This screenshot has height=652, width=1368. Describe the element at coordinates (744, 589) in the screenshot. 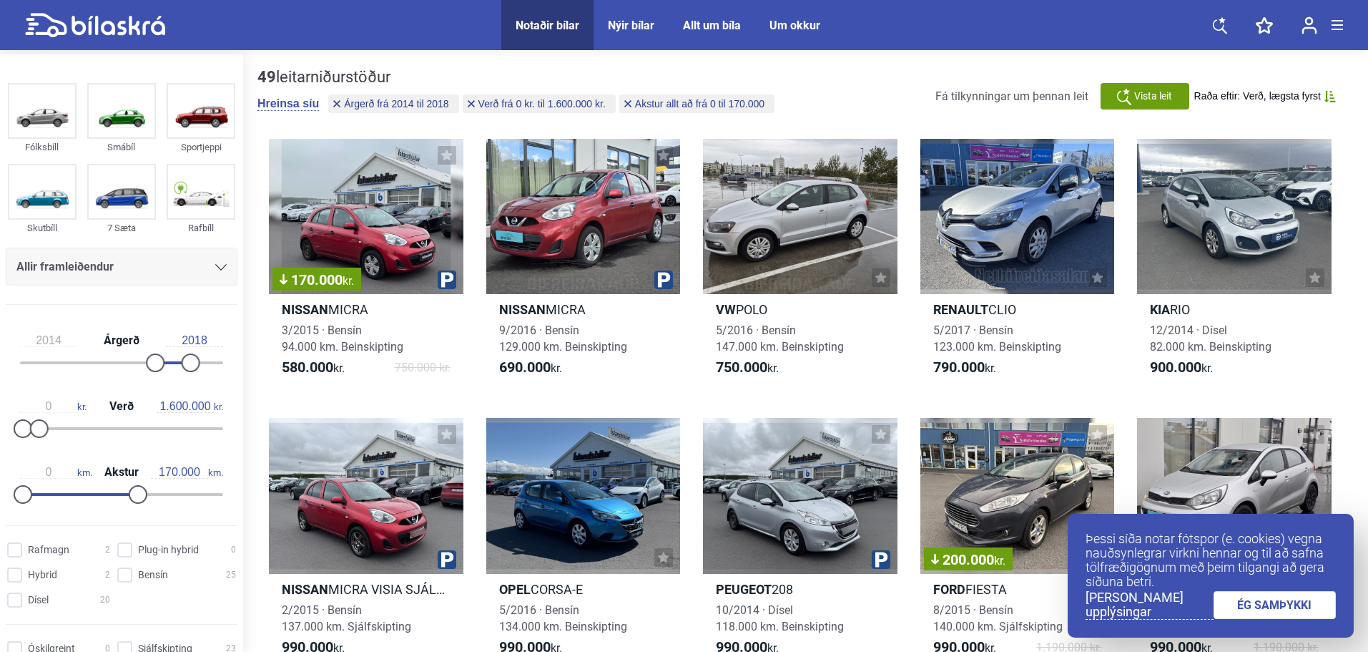

I see `b: Peugeot` at that location.